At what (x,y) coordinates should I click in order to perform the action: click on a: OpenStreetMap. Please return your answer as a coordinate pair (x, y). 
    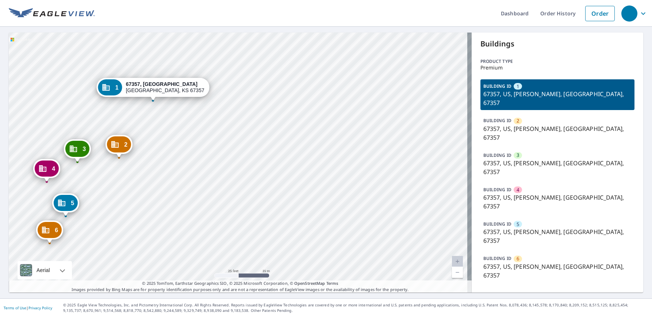
    Looking at the image, I should click on (310, 283).